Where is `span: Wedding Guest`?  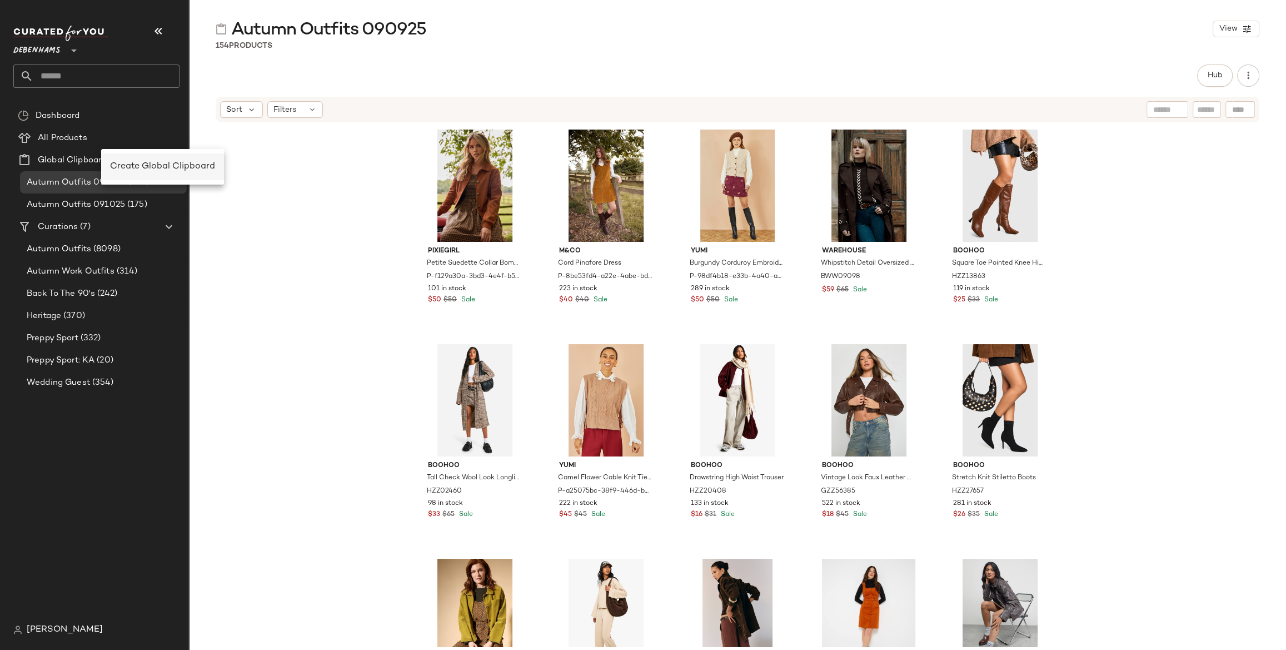
span: Wedding Guest is located at coordinates (58, 382).